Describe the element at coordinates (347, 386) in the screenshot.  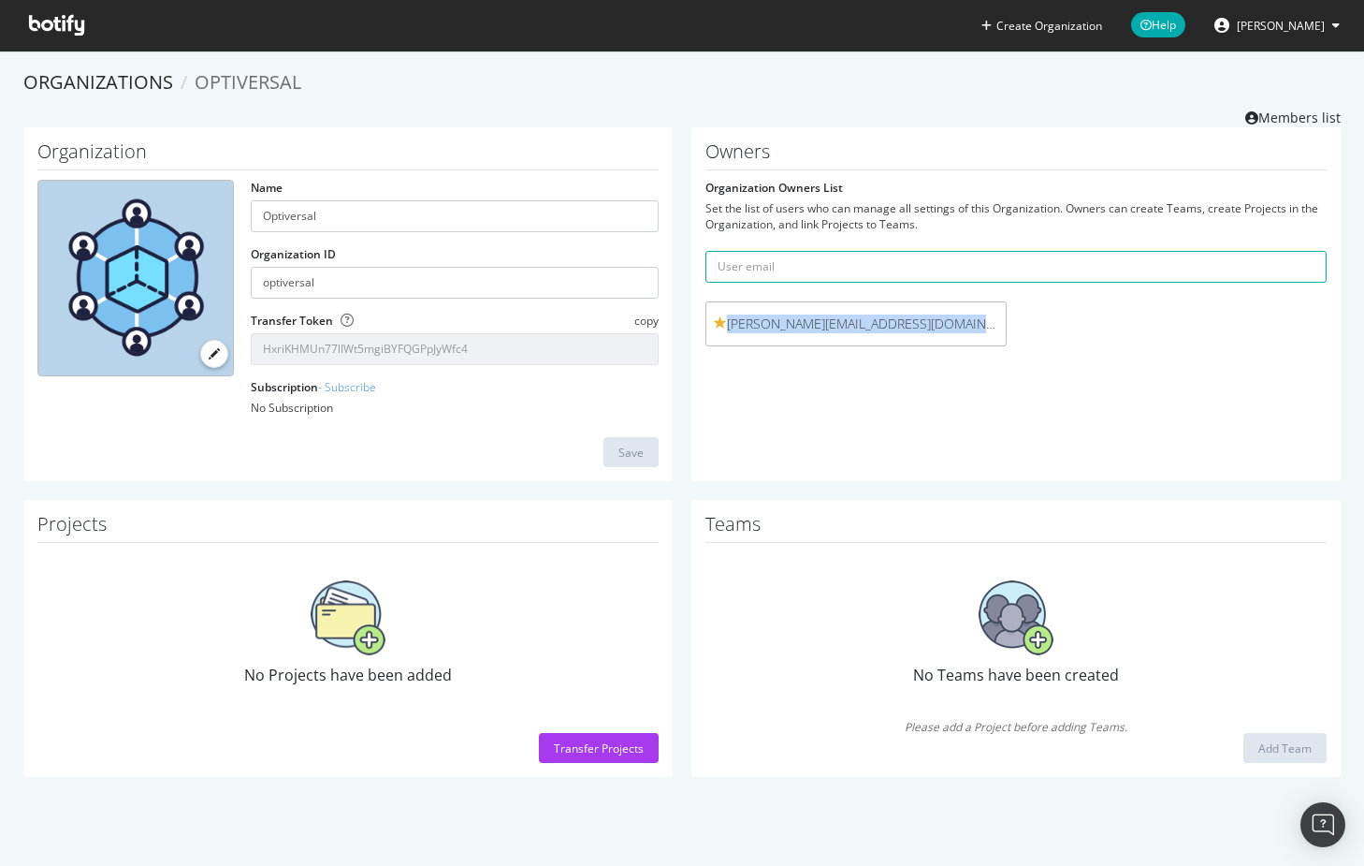
I see `a: - Subscribe` at that location.